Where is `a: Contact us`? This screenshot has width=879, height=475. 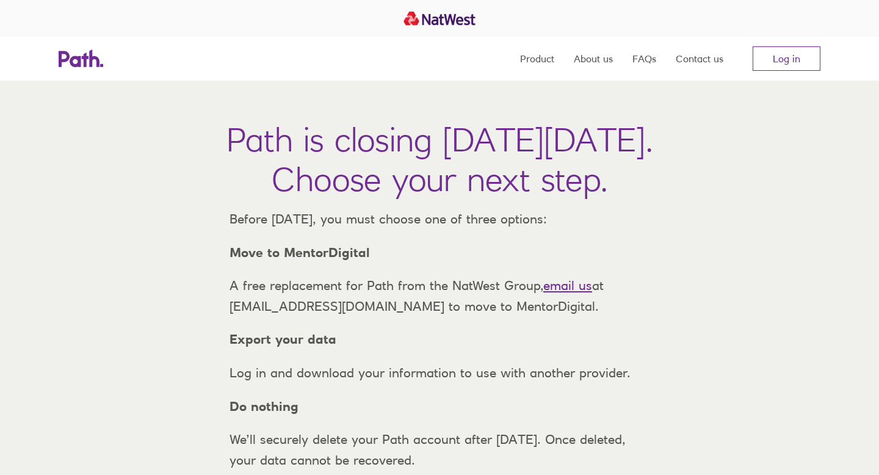
a: Contact us is located at coordinates (700, 59).